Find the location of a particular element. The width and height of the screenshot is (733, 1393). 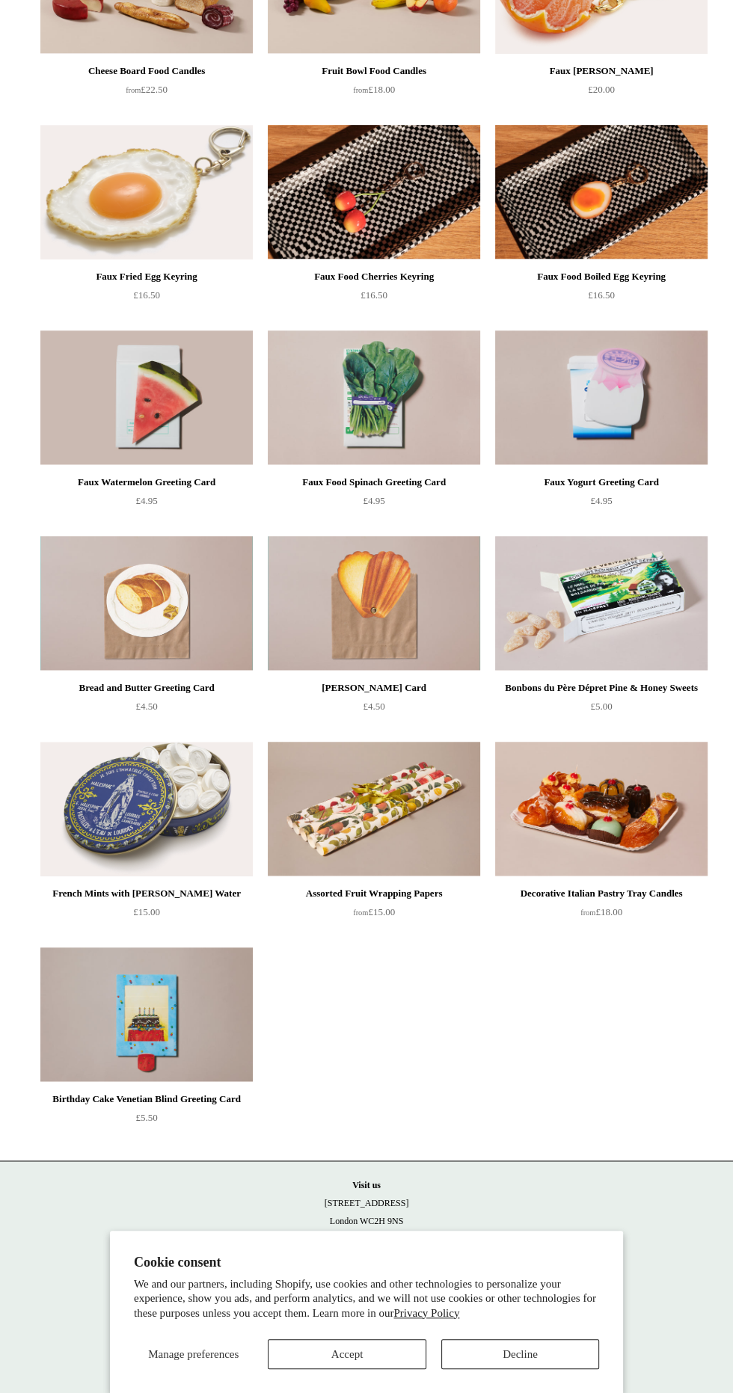

div: Faux Fried Egg Keyring is located at coordinates (147, 277).